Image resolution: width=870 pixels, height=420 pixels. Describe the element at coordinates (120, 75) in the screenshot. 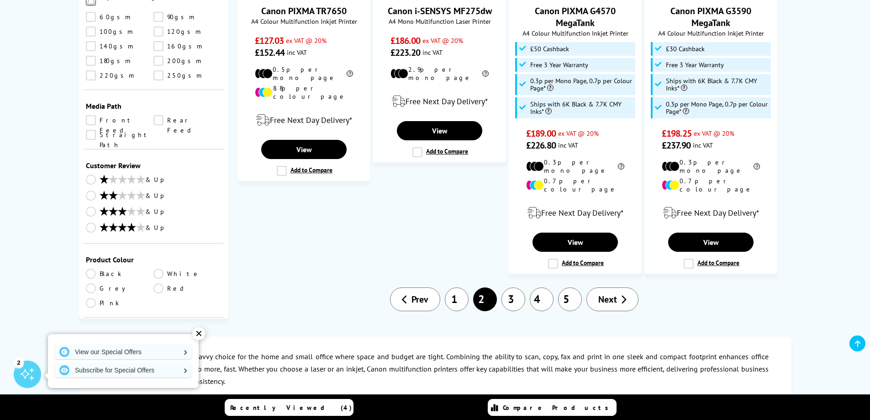

I see `a: 220gsm` at that location.